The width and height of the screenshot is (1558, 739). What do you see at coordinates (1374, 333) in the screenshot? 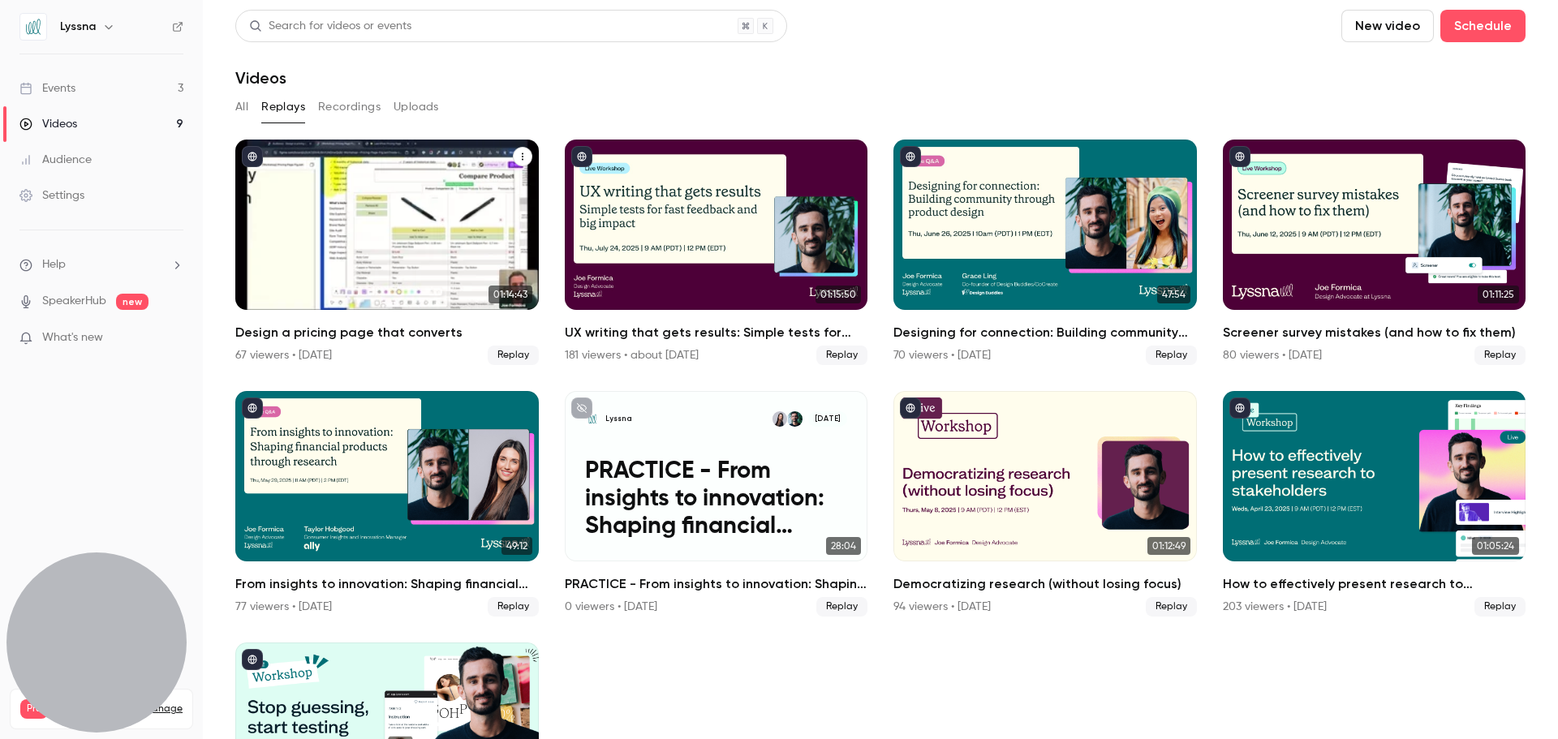
I see `h2: Screener survey mistakes (and how to fix them)` at bounding box center [1374, 333].